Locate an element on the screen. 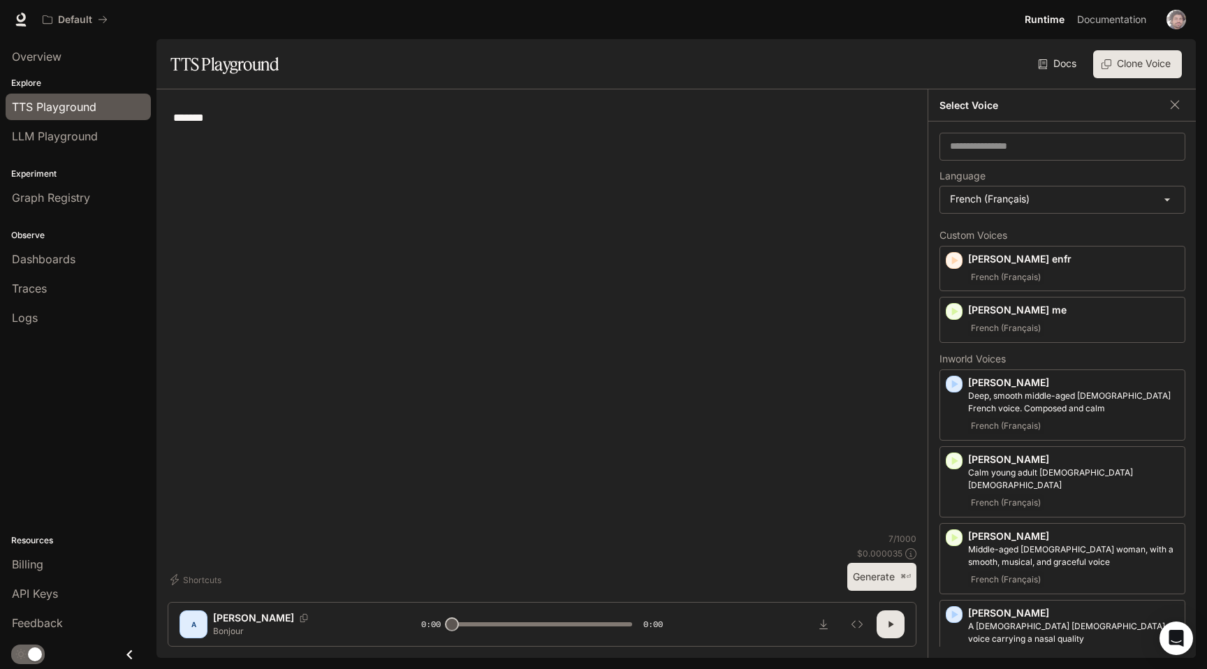  button: Copy Voice ID is located at coordinates (304, 618).